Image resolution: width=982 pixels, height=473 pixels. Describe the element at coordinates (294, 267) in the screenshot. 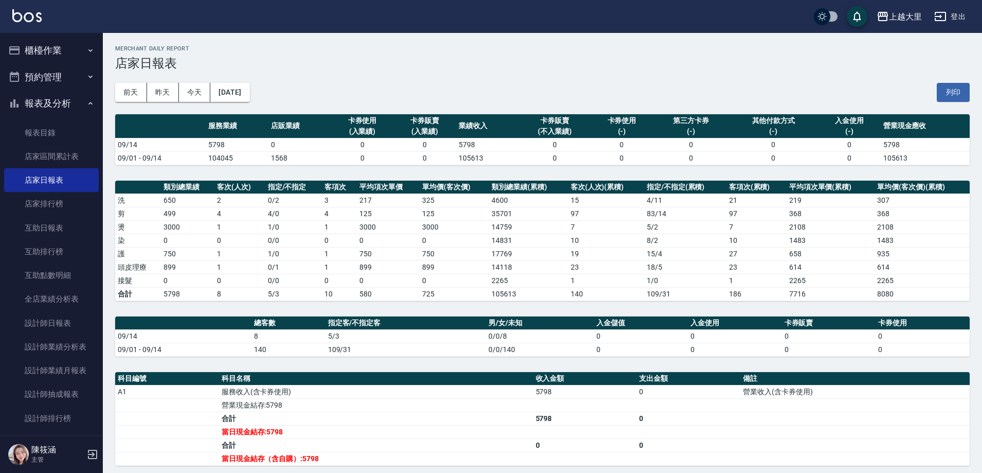

I see `td: 0 / 1` at that location.